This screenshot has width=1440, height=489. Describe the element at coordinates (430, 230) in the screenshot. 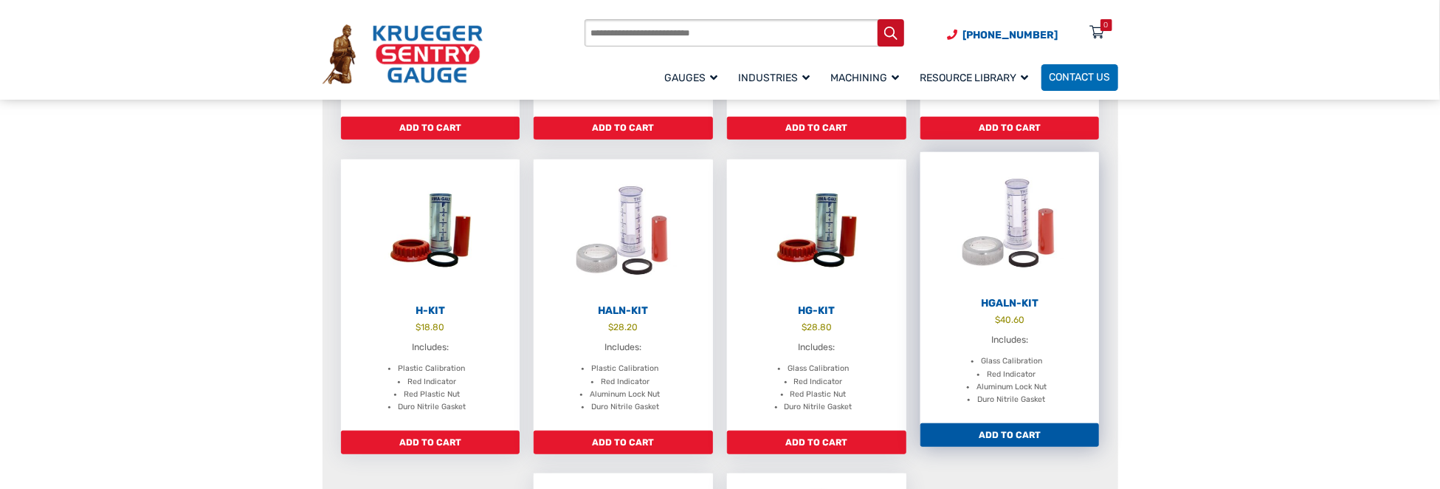

I see `img: H-Kit` at that location.